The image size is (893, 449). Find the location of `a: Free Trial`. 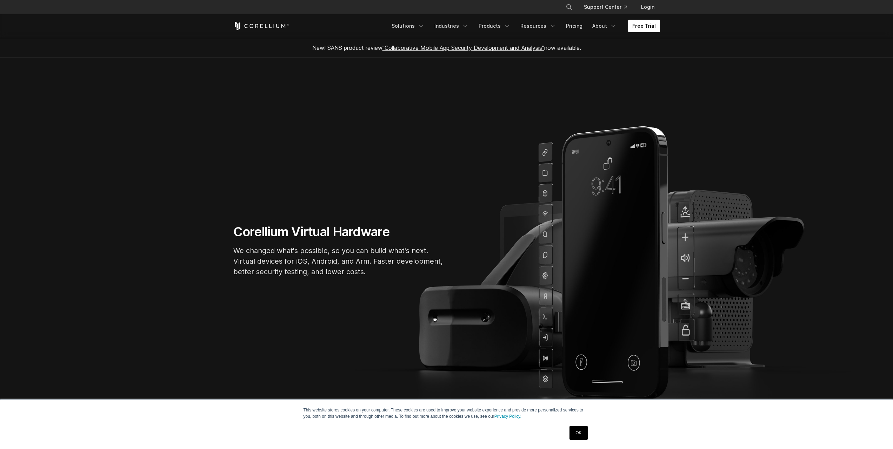

a: Free Trial is located at coordinates (644, 26).